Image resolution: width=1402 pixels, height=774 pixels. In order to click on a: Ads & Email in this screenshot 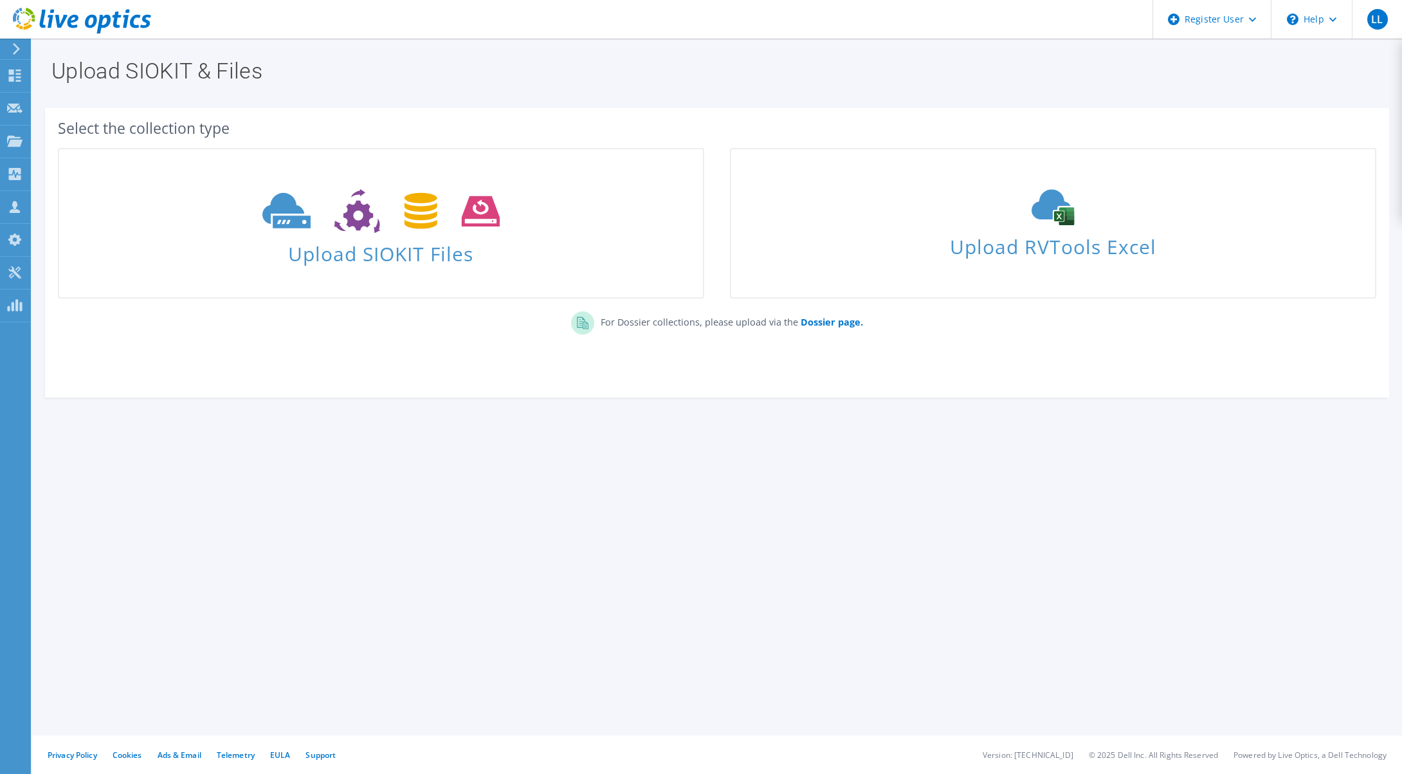, I will do `click(179, 755)`.